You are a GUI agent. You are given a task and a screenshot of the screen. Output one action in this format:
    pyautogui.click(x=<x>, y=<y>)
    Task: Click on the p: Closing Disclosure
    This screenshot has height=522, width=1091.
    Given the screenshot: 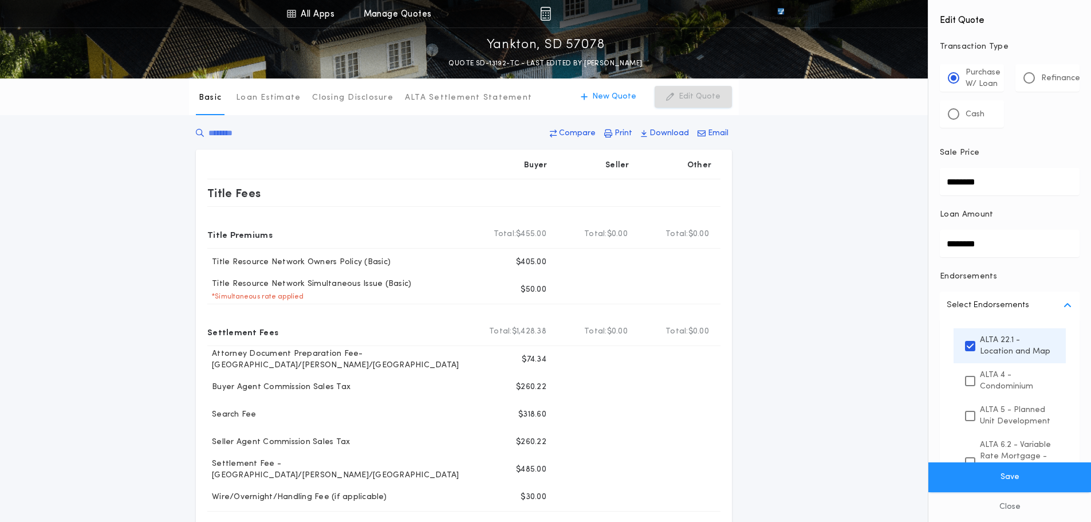 What is the action you would take?
    pyautogui.click(x=353, y=98)
    